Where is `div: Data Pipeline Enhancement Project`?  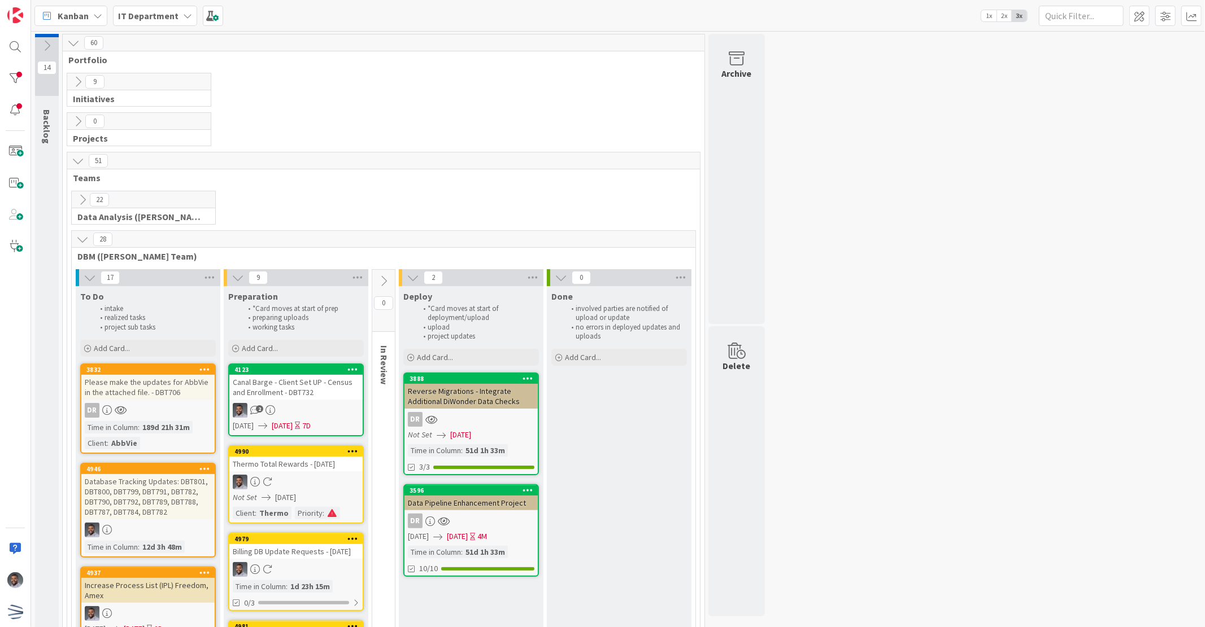
div: Data Pipeline Enhancement Project is located at coordinates (471, 503).